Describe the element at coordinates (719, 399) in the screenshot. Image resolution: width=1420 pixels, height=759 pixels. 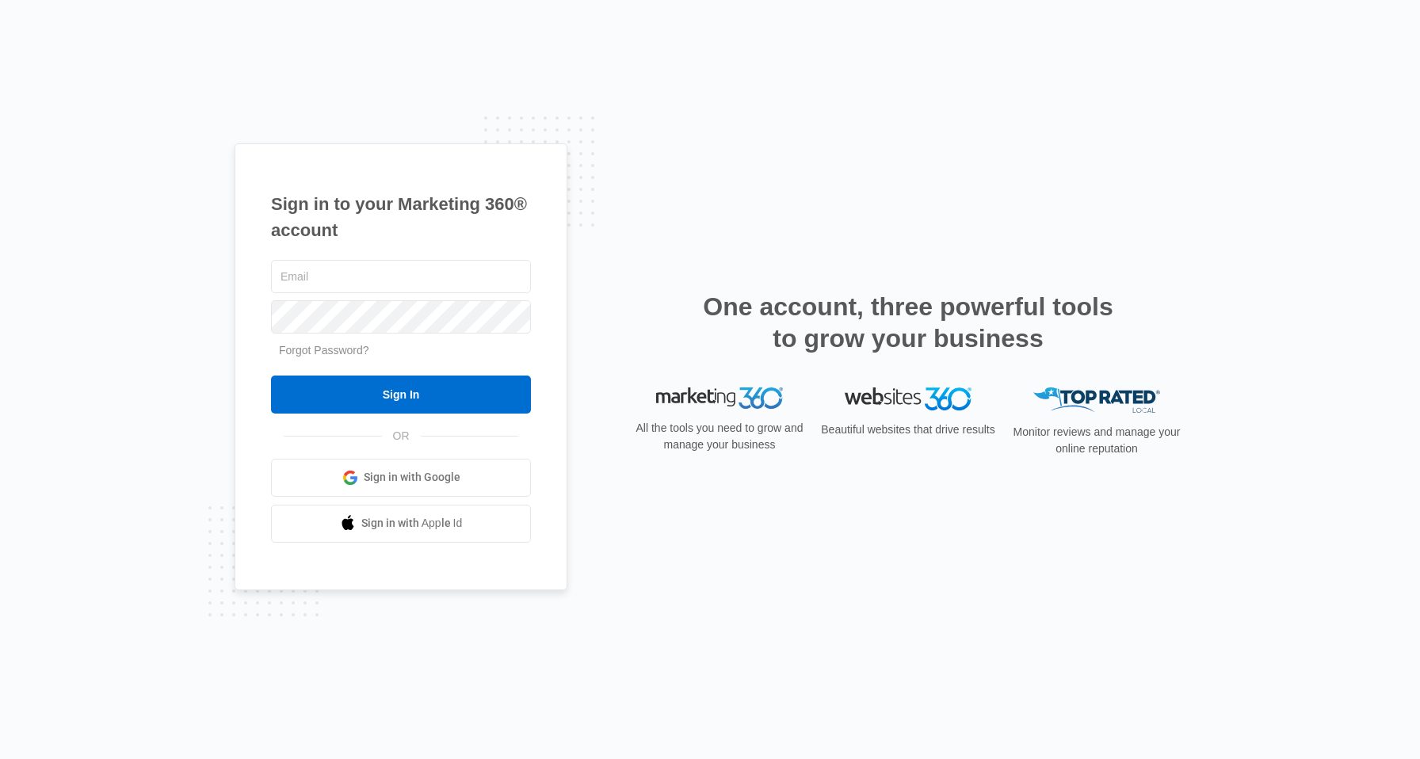
I see `img: Marketing 360` at that location.